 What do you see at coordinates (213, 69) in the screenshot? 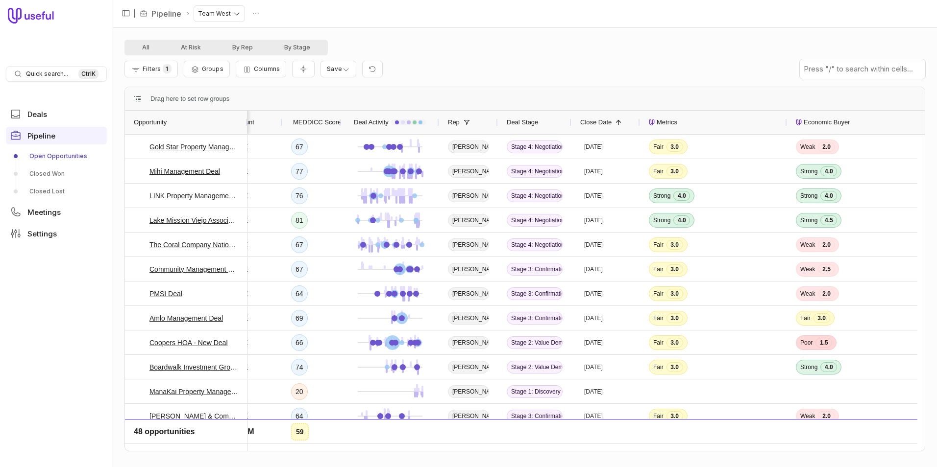
I see `span: Groups` at bounding box center [213, 69].